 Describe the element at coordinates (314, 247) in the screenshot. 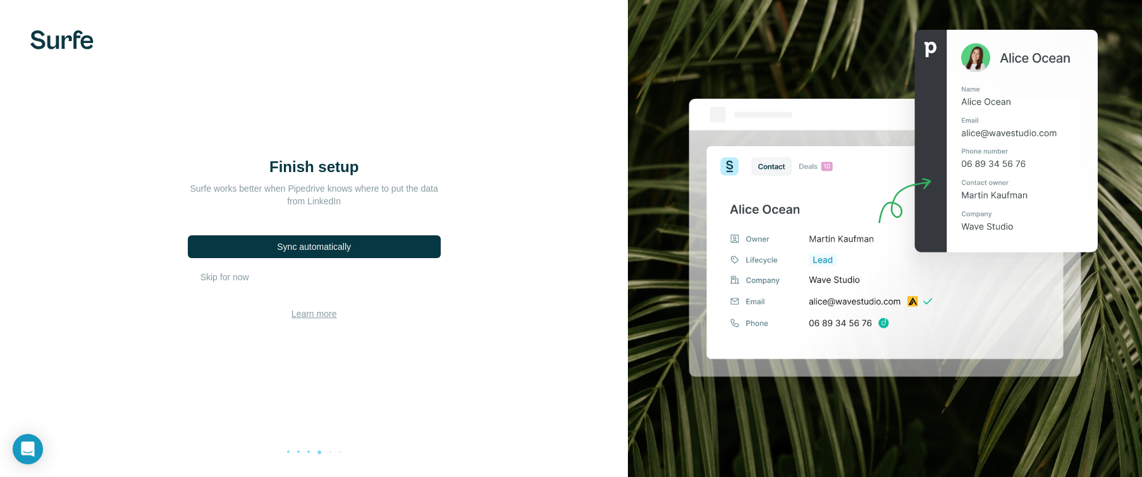

I see `button: Sync automatically` at that location.